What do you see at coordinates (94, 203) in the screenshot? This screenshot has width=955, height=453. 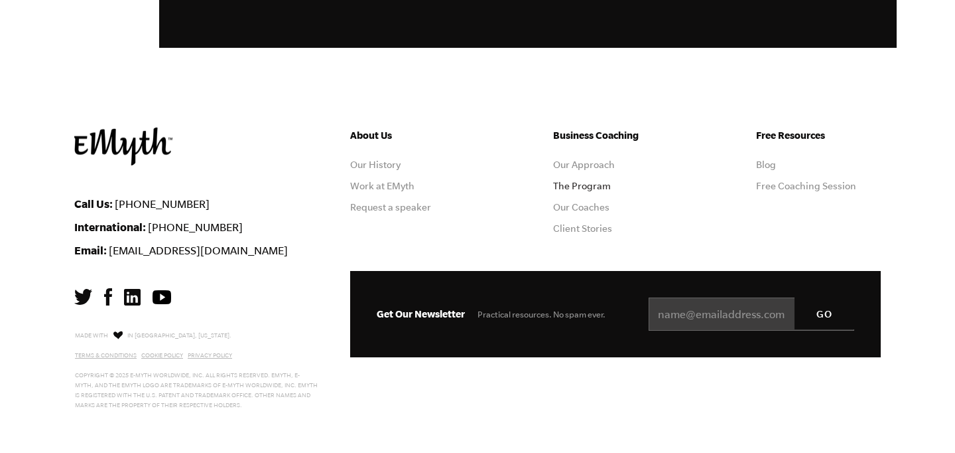 I see `strong: Call Us:` at bounding box center [94, 203].